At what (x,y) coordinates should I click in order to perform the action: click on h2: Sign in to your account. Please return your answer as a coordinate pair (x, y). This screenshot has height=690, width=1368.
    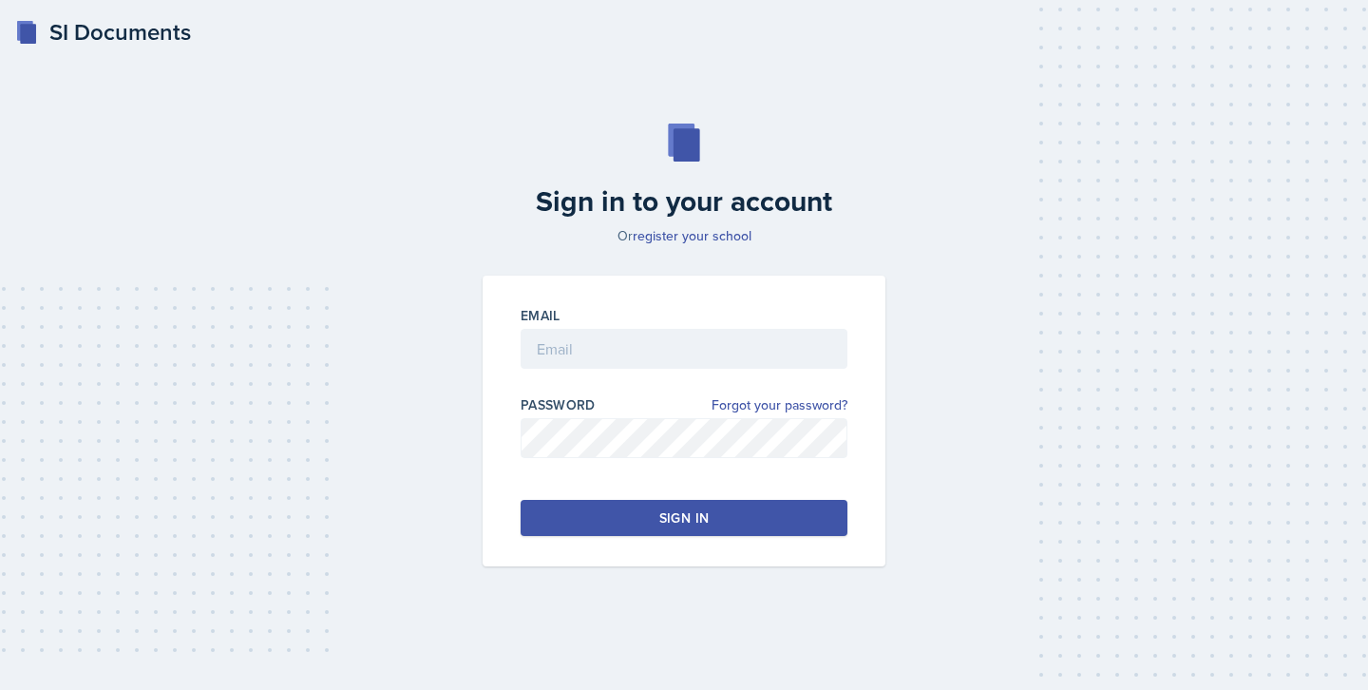
    Looking at the image, I should click on (684, 201).